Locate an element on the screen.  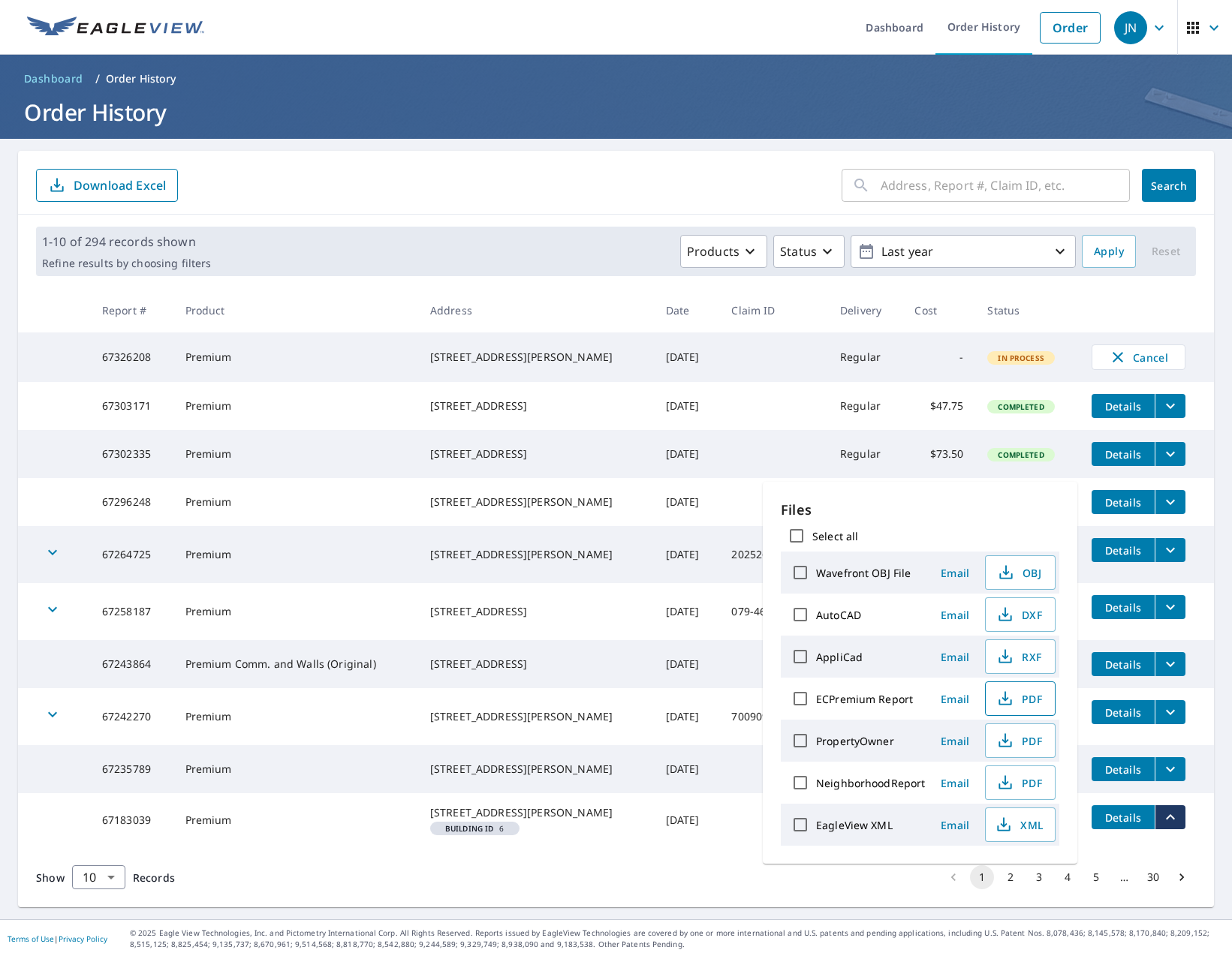
button: filesDropdownBtn-67258187 is located at coordinates (1170, 607).